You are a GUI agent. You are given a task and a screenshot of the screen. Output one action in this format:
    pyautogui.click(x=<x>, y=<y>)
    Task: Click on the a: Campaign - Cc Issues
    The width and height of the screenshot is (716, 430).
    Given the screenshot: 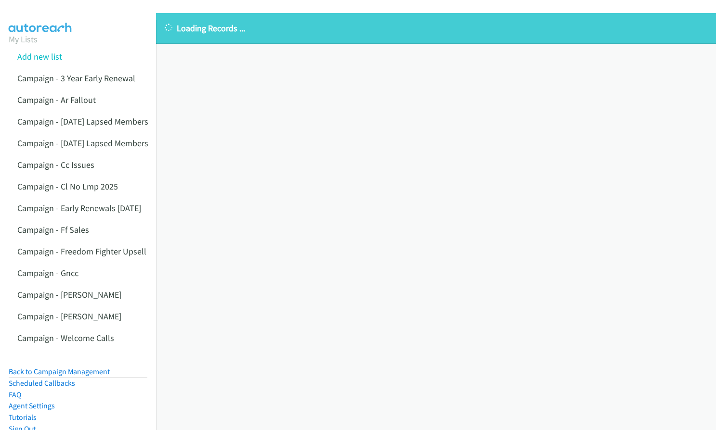 What is the action you would take?
    pyautogui.click(x=56, y=165)
    